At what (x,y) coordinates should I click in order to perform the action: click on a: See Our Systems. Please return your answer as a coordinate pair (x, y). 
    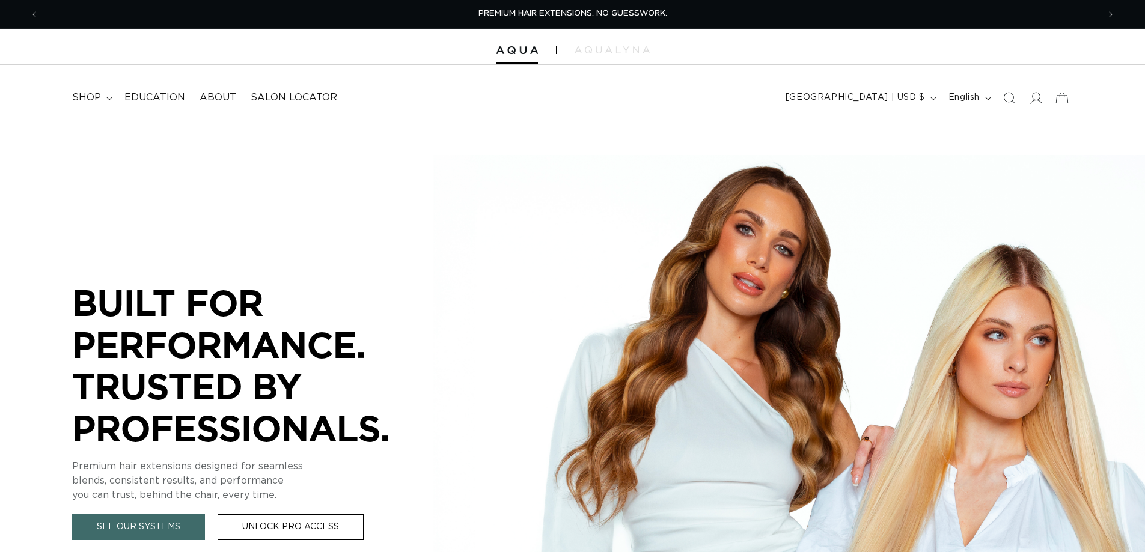
    Looking at the image, I should click on (138, 527).